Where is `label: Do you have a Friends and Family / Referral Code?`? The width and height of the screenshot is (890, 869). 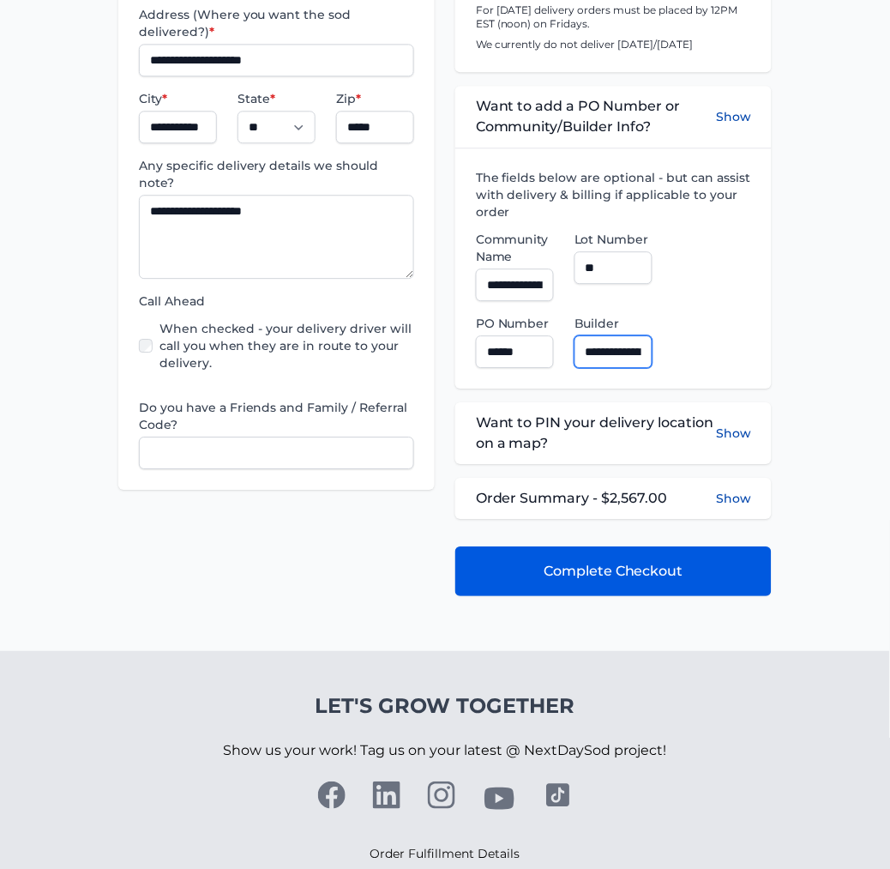 label: Do you have a Friends and Family / Referral Code? is located at coordinates (276, 416).